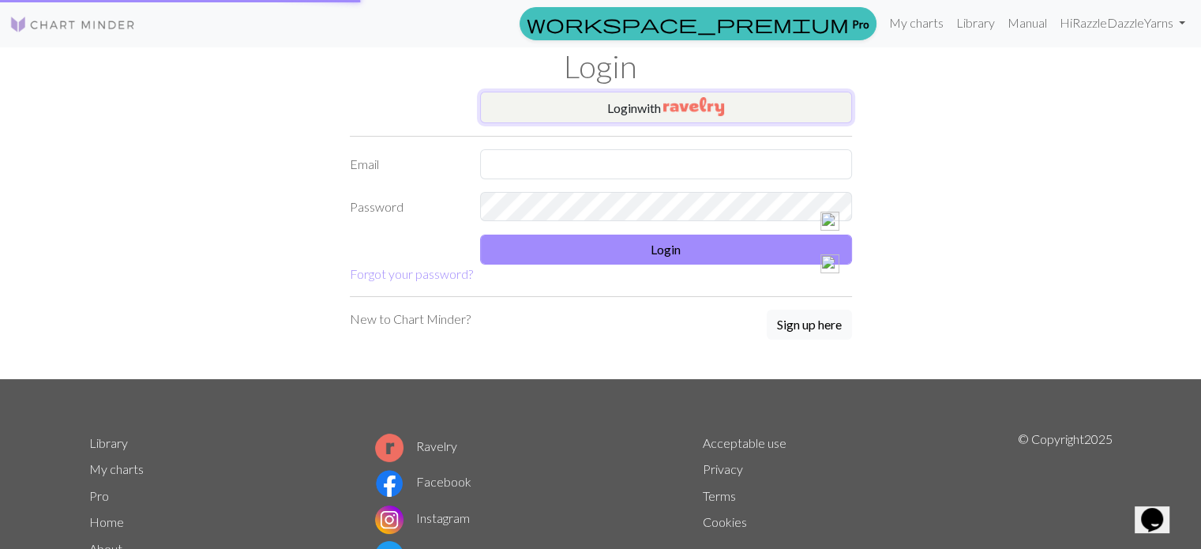  What do you see at coordinates (1122, 23) in the screenshot?
I see `a: HiRazzleDazzleYarns` at bounding box center [1122, 23].